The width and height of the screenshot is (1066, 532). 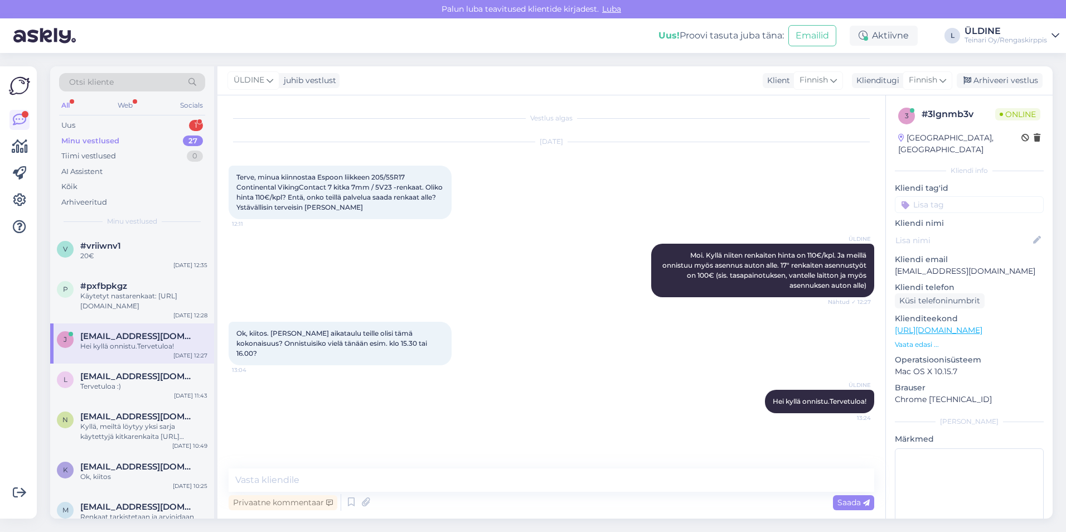 What do you see at coordinates (65, 339) in the screenshot?
I see `span: j` at bounding box center [65, 339].